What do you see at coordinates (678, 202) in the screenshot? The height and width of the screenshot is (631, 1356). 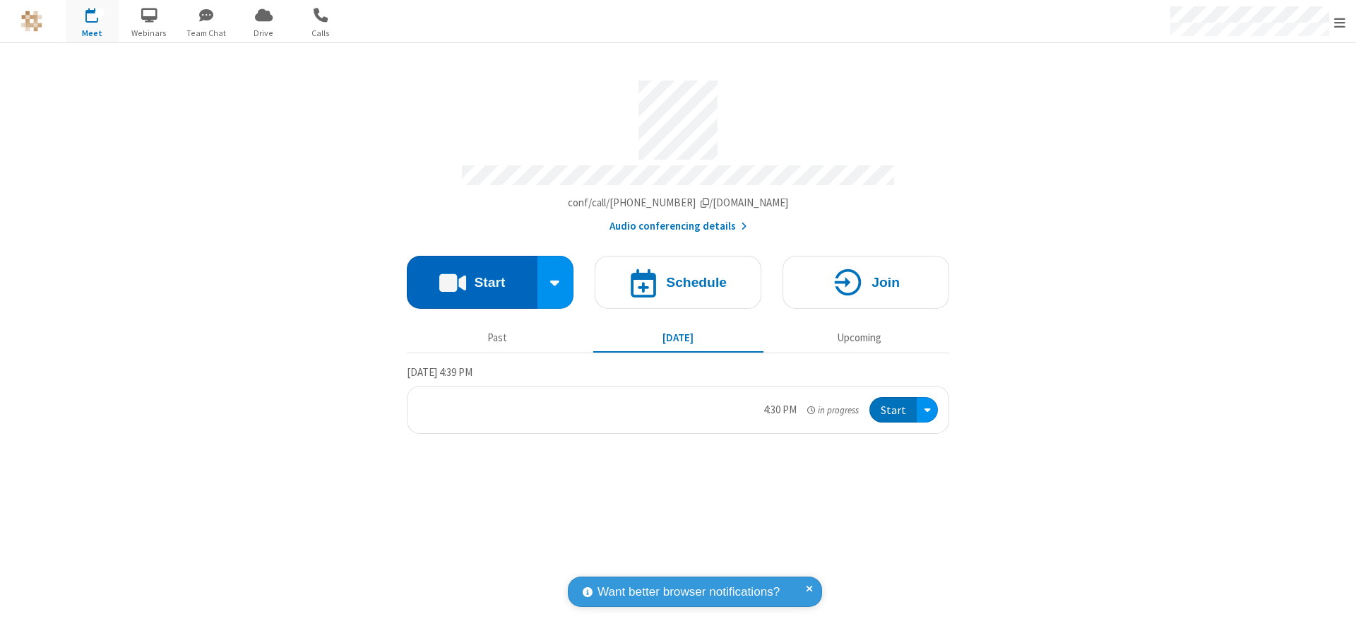 I see `span: Copy my meeting room link` at bounding box center [678, 202].